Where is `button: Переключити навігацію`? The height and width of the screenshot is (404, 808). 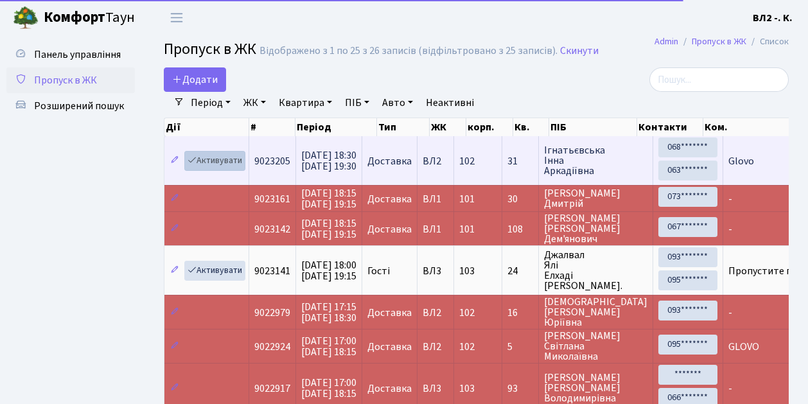
button: Переключити навігацію is located at coordinates (177, 17).